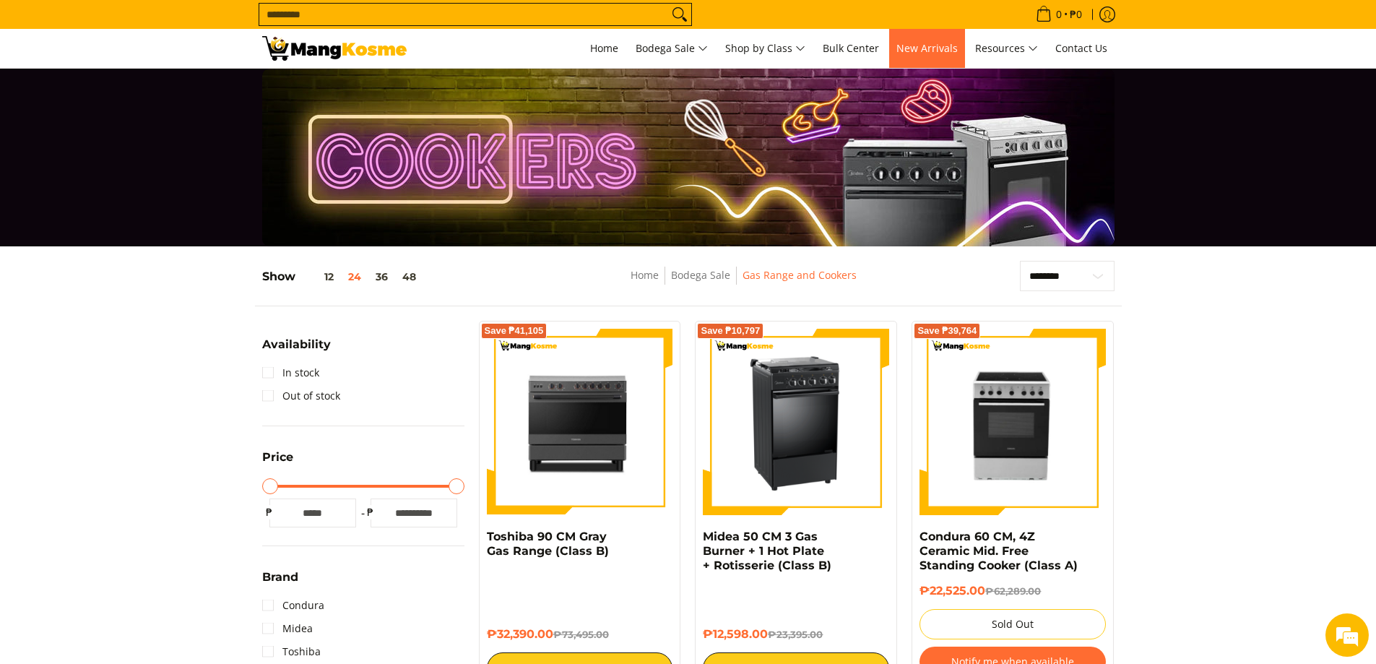 This screenshot has width=1376, height=664. What do you see at coordinates (768, 48) in the screenshot?
I see `nav: Main Menu` at bounding box center [768, 48].